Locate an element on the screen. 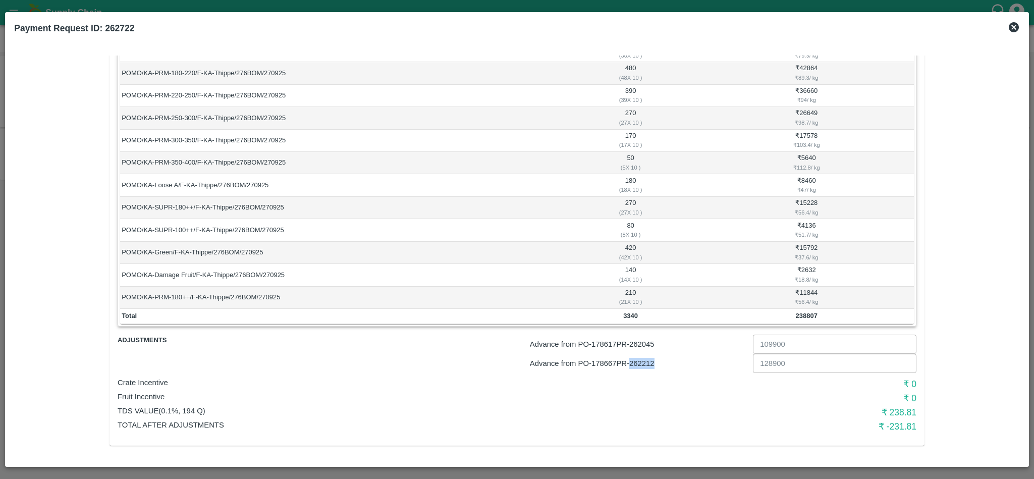 This screenshot has height=479, width=1034. td: 80 is located at coordinates (631, 230).